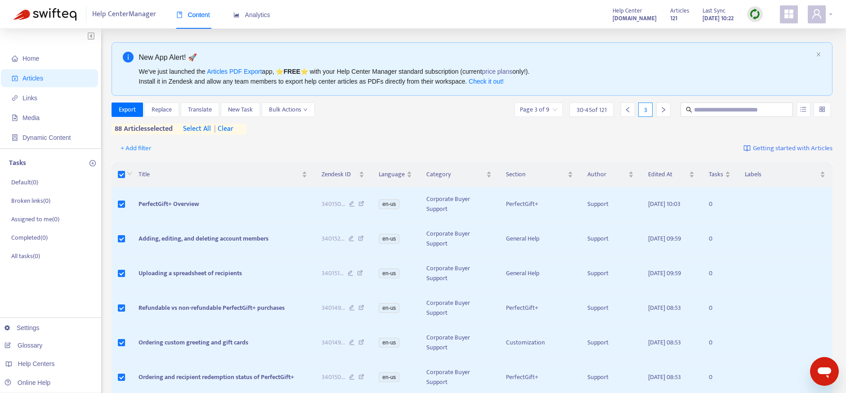 The width and height of the screenshot is (846, 393). Describe the element at coordinates (46, 138) in the screenshot. I see `span: Dynamic Content` at that location.